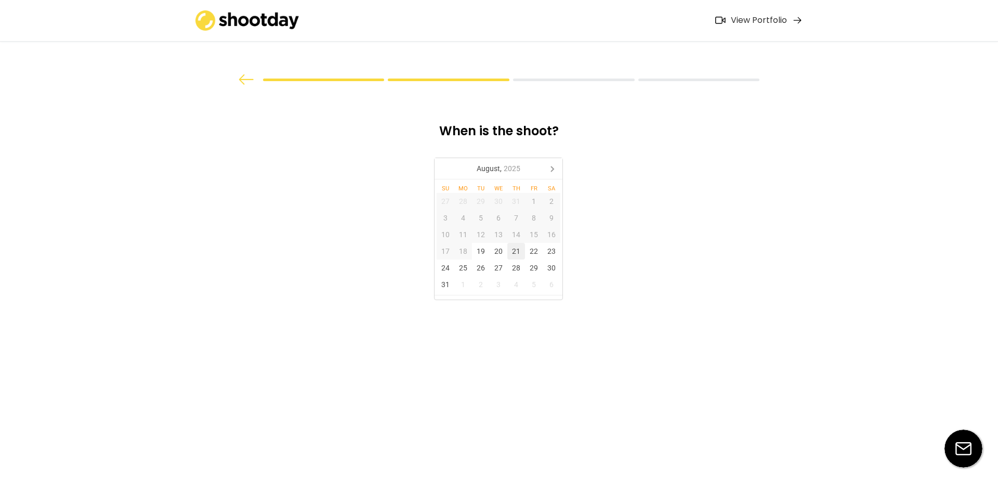  Describe the element at coordinates (516, 234) in the screenshot. I see `div: 14` at that location.